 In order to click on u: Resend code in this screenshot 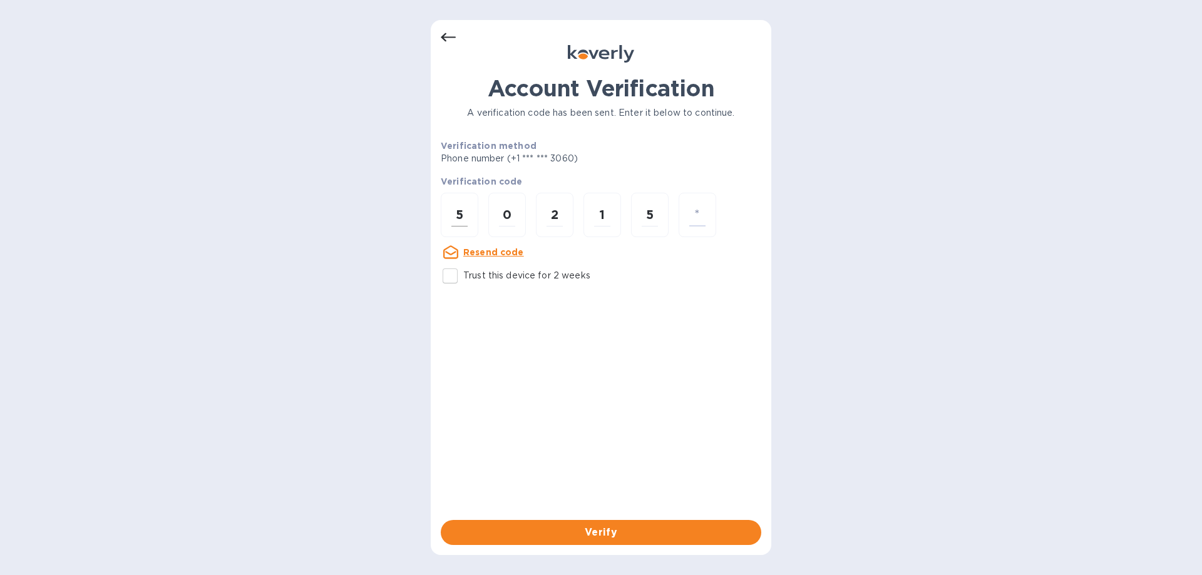, I will do `click(493, 252)`.